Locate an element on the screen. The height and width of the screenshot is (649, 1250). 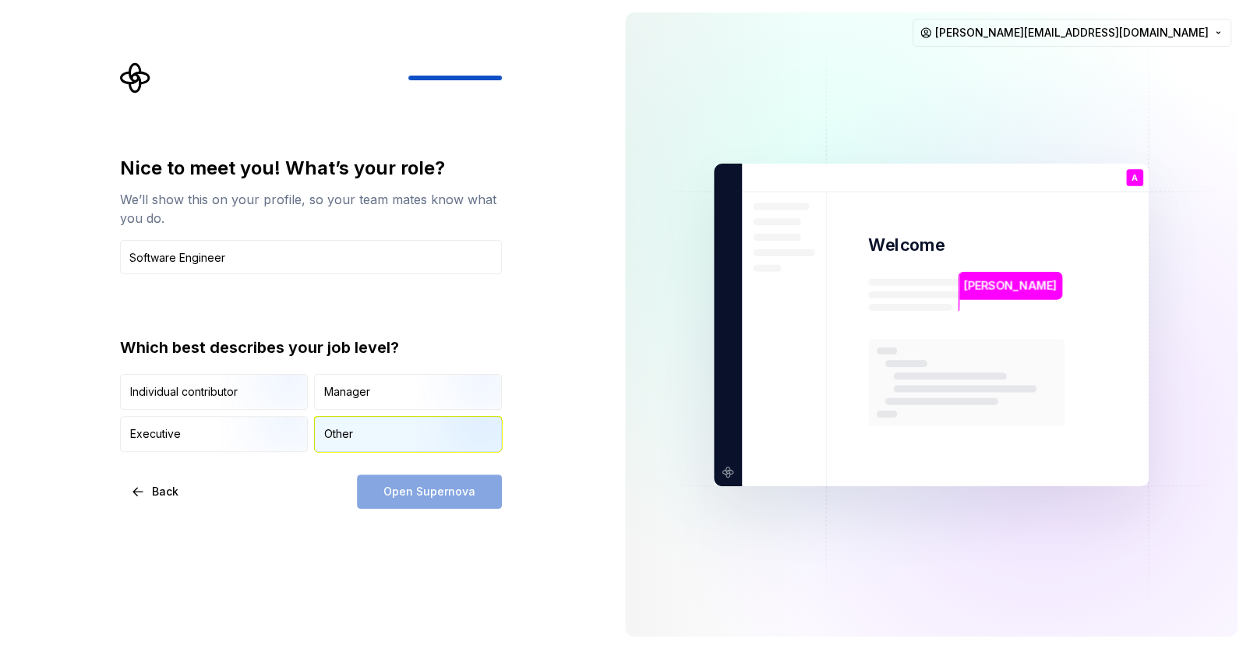
button: Back is located at coordinates (156, 492).